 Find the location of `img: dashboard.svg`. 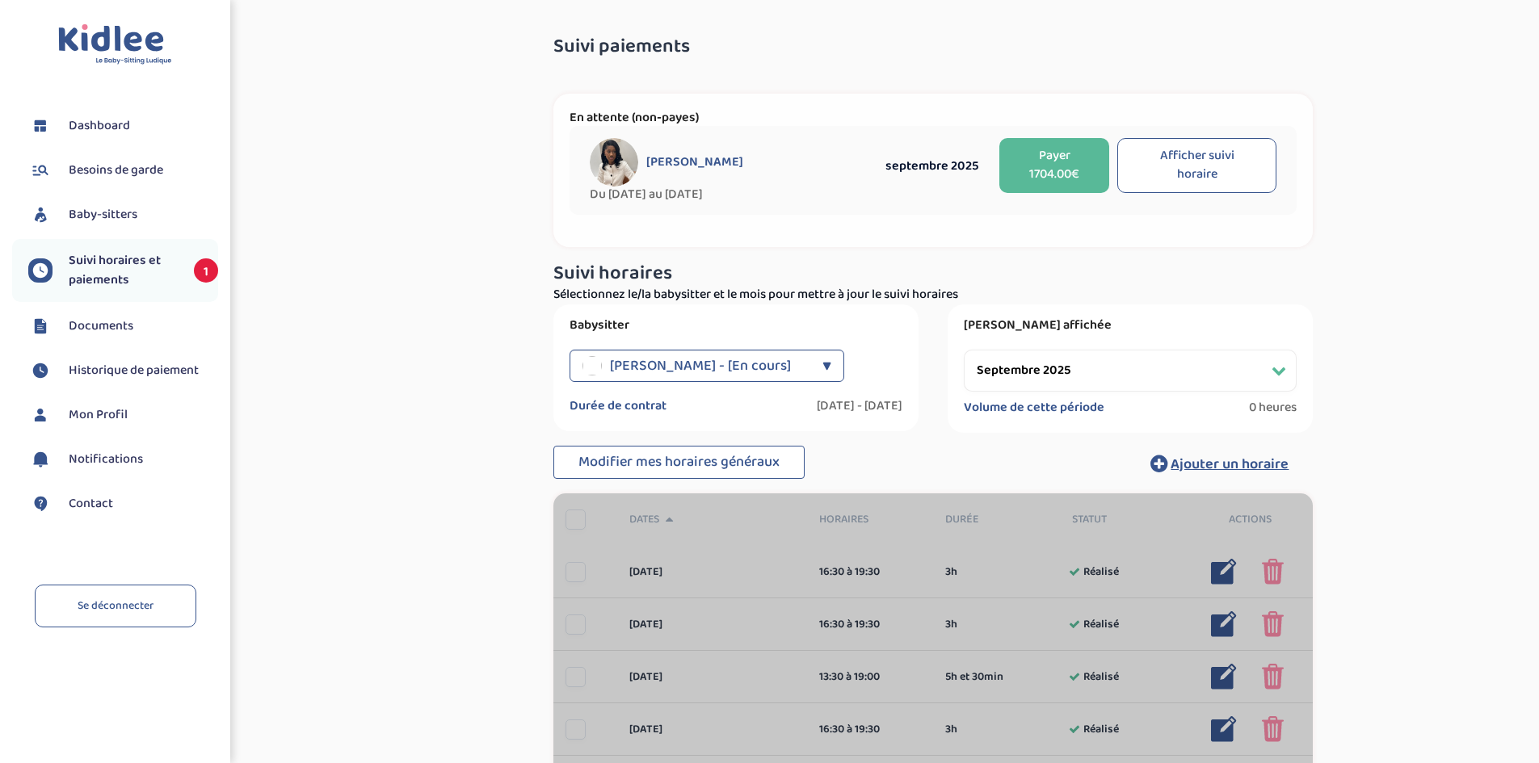

img: dashboard.svg is located at coordinates (40, 126).